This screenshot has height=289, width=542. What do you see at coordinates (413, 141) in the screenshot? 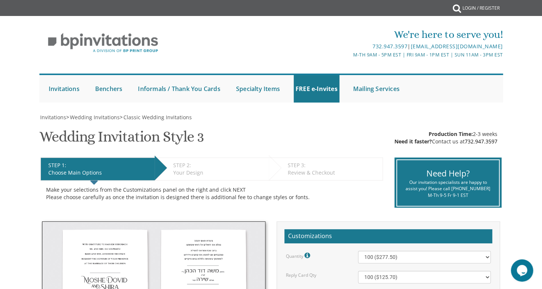
I see `span: Need it faster?` at bounding box center [413, 141].